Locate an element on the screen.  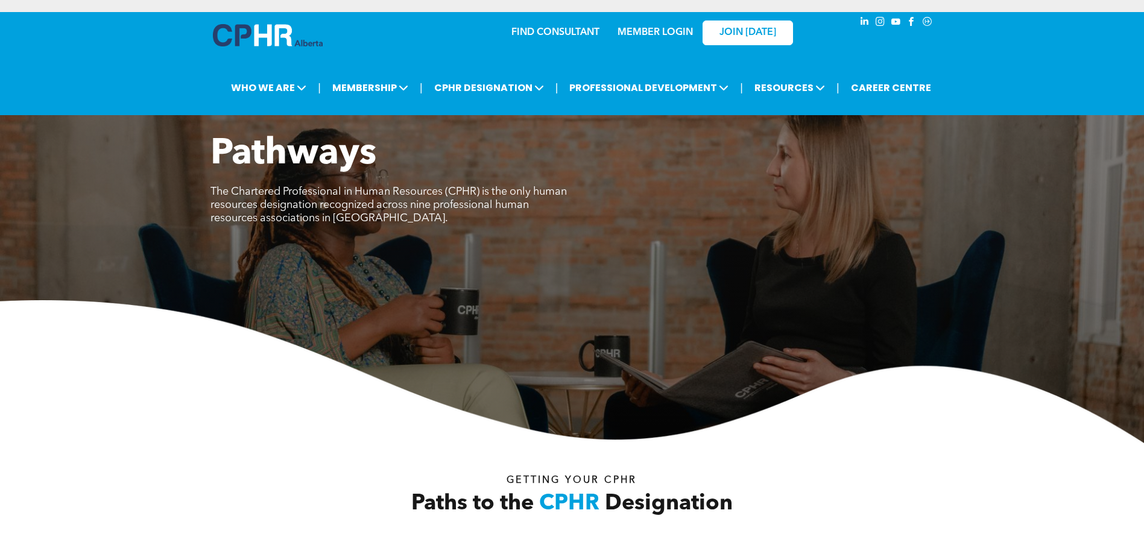
span: Pathways is located at coordinates (293, 154).